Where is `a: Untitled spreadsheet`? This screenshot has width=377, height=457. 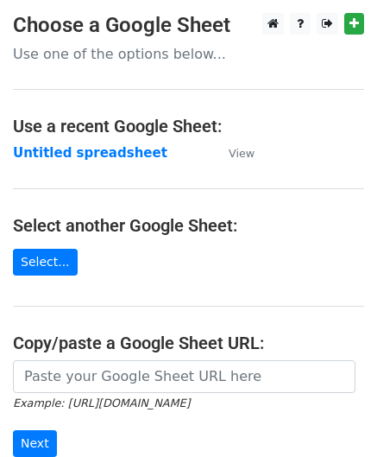 a: Untitled spreadsheet is located at coordinates (90, 153).